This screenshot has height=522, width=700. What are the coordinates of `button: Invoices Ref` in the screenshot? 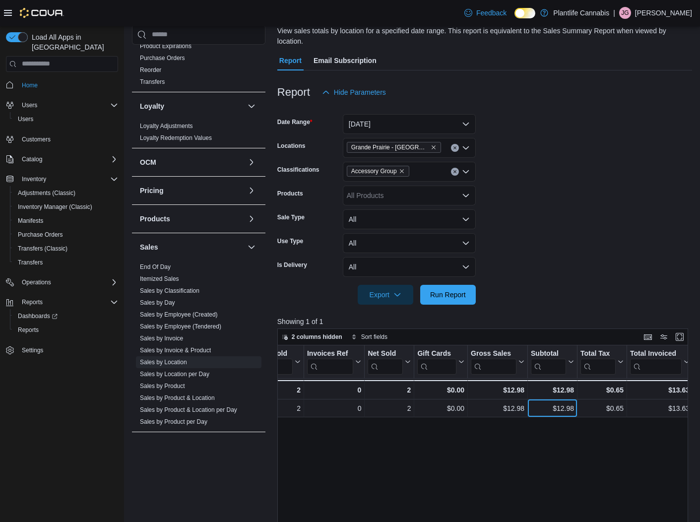 It's located at (334, 361).